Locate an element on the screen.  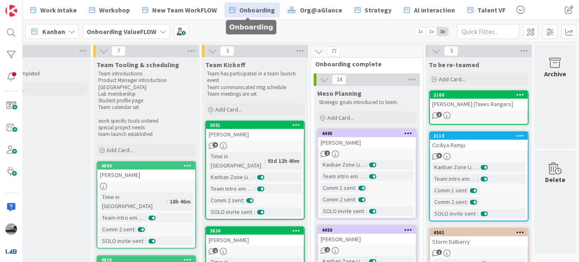
span: 1x is located at coordinates (420, 32).